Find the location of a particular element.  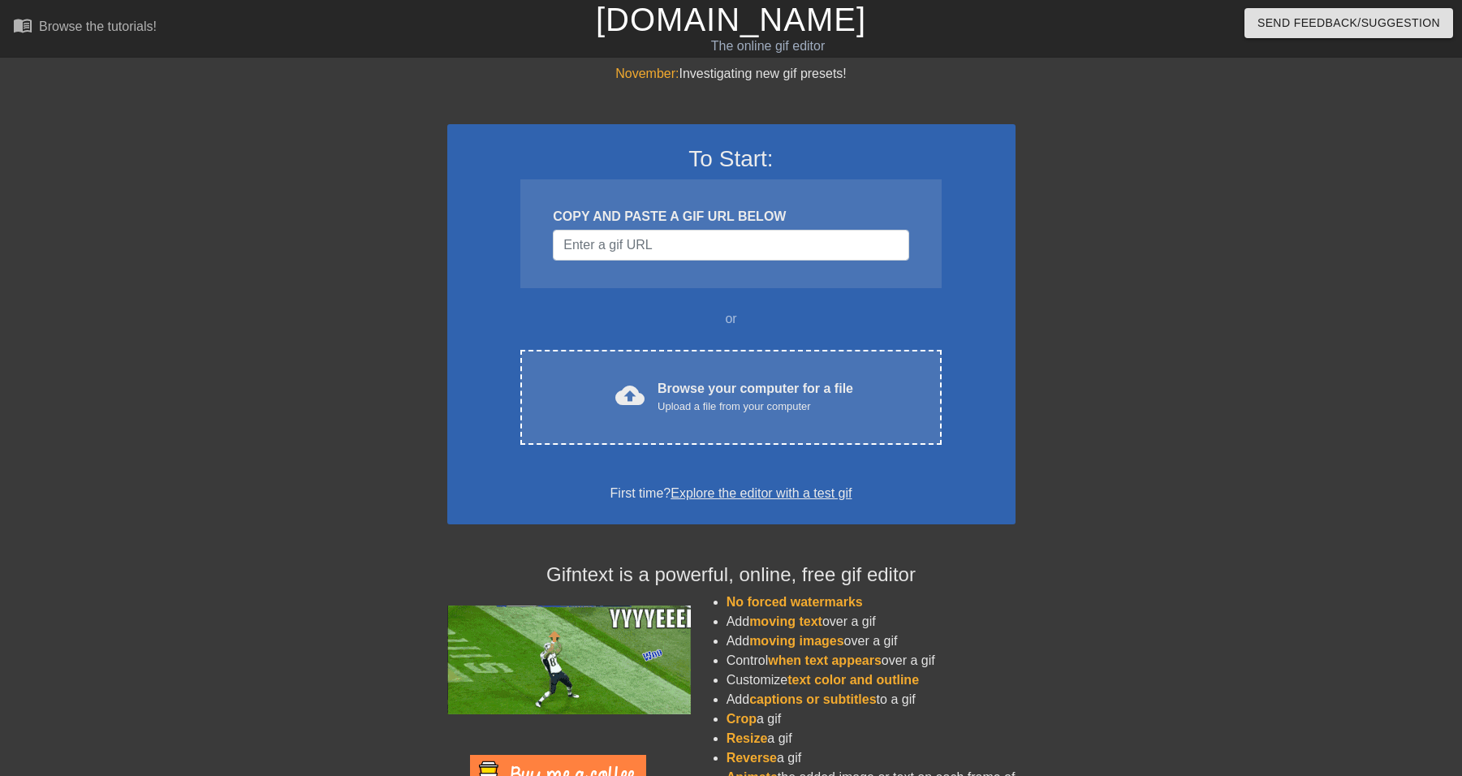

span: menu_book is located at coordinates (23, 25).